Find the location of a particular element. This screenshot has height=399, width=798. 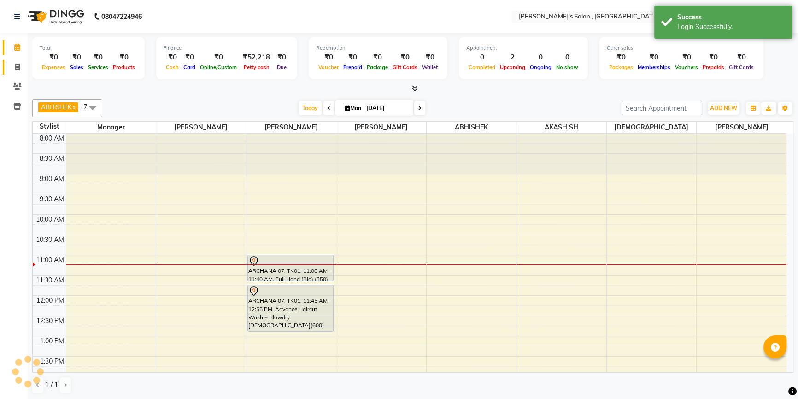

div: Redemption is located at coordinates (378, 48).